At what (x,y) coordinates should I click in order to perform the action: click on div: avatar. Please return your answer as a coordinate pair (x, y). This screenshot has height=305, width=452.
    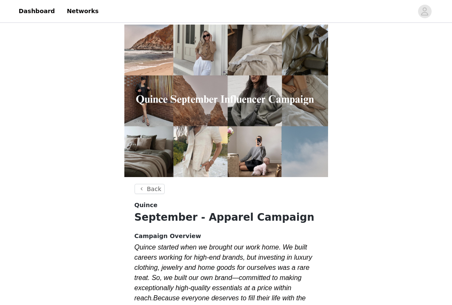
    Looking at the image, I should click on (424, 11).